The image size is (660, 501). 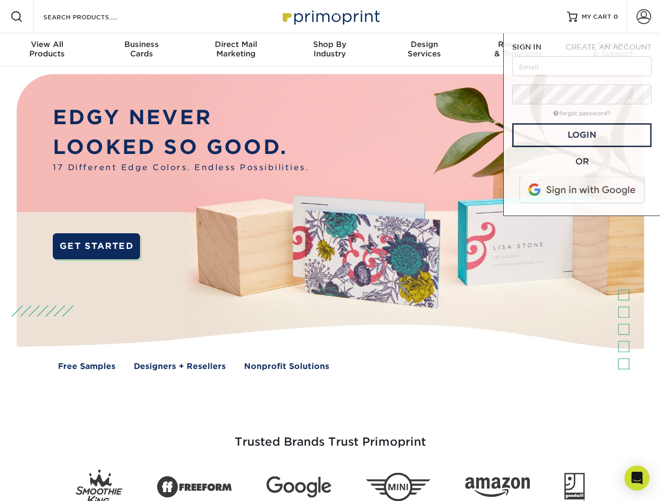 What do you see at coordinates (181, 147) in the screenshot?
I see `p: LOOKED SO GOOD.` at bounding box center [181, 147].